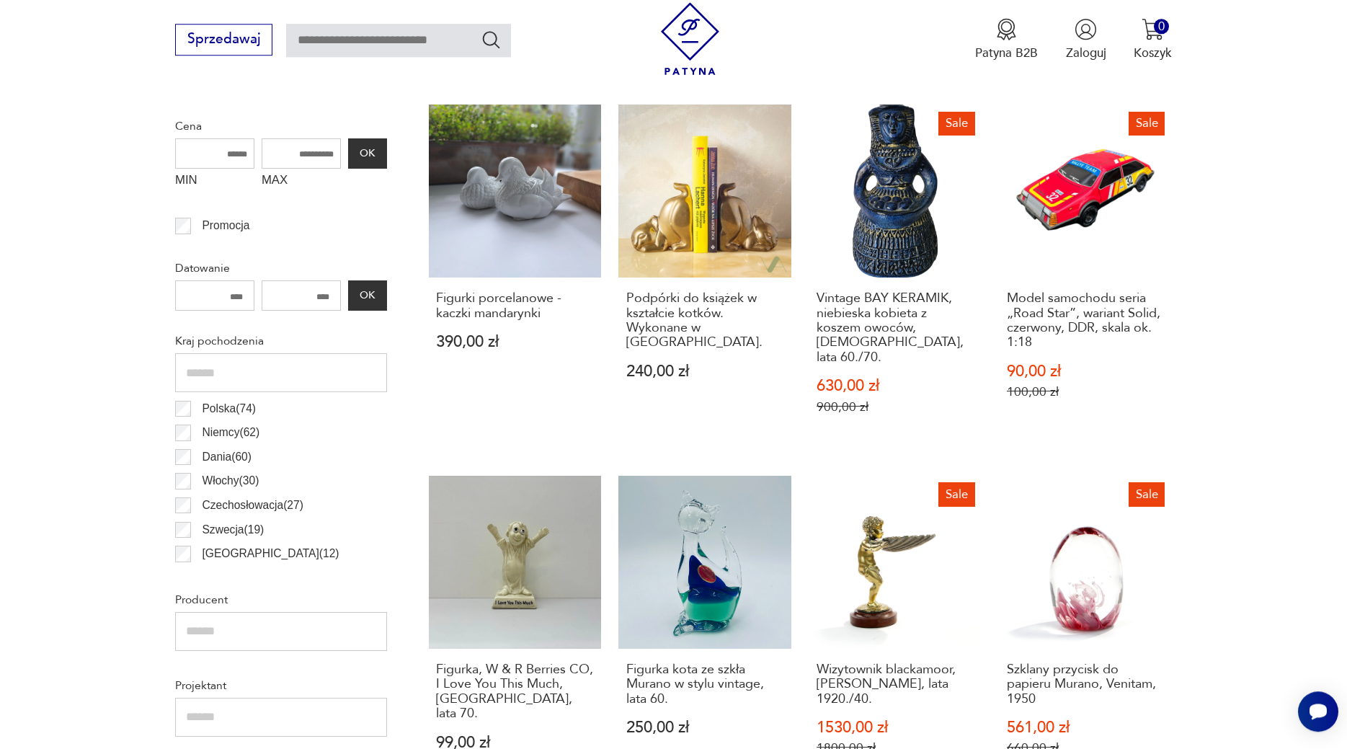 This screenshot has height=749, width=1347. What do you see at coordinates (705, 276) in the screenshot?
I see `a: Podpórki do książek w kształcie kotków. Wykonane w Indiach.Podpórki do książek w kształcie kotków...` at bounding box center [705, 276].